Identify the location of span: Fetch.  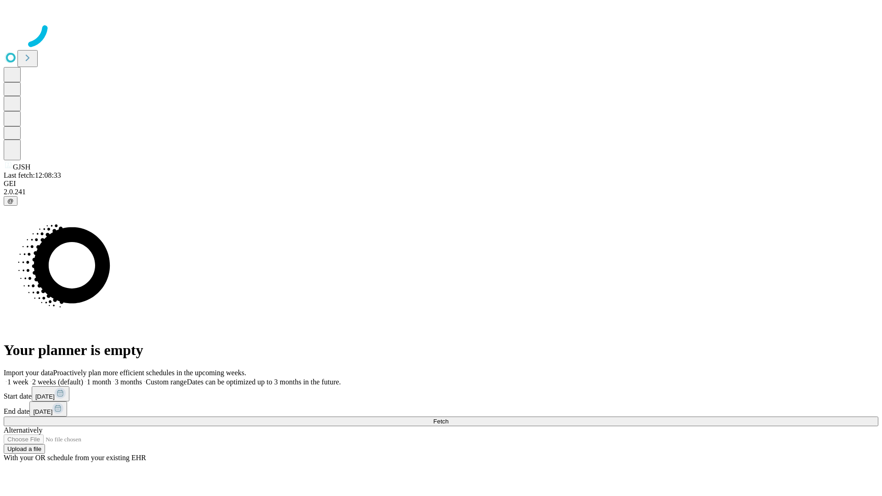
(440, 421).